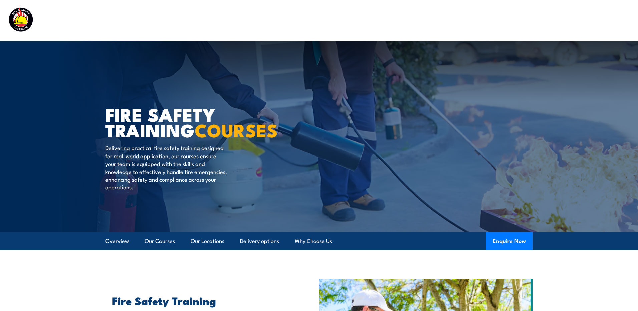 This screenshot has width=638, height=311. Describe the element at coordinates (160, 241) in the screenshot. I see `a: Our Courses` at that location.